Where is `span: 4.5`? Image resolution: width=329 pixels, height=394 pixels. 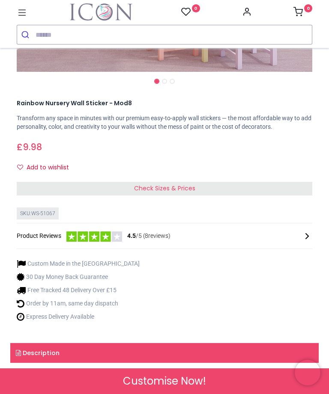 span: 4.5 is located at coordinates (131, 236).